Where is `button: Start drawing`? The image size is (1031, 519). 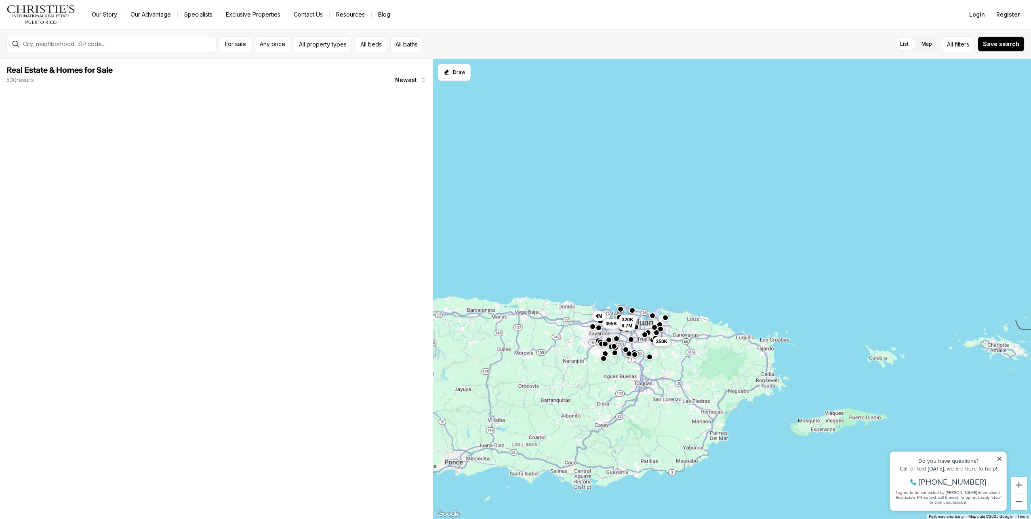
button: Start drawing is located at coordinates (454, 72).